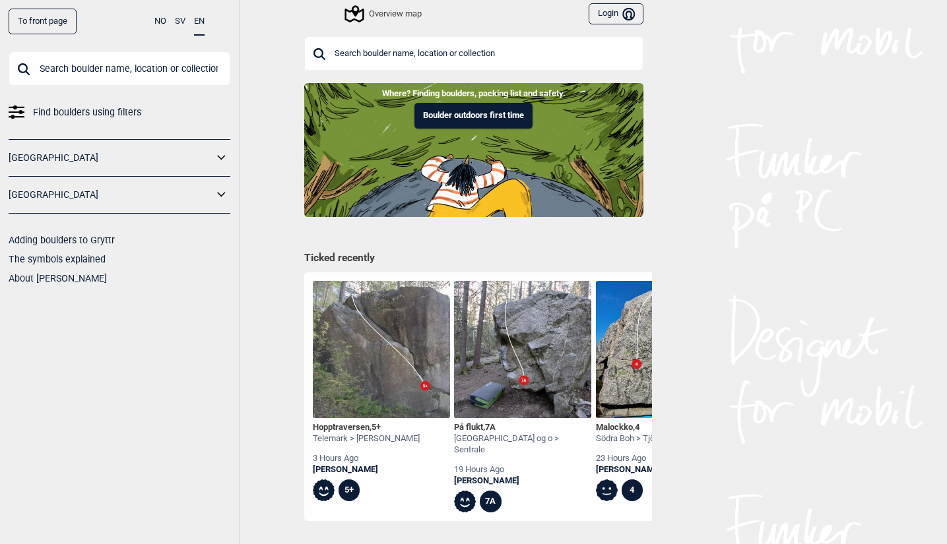 This screenshot has height=544, width=947. Describe the element at coordinates (366, 428) in the screenshot. I see `div: Hopptraversen ,` at that location.